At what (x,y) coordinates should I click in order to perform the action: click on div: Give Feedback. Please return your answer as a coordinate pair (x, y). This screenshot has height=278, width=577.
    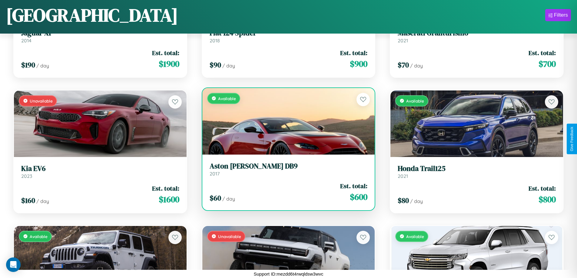
    Looking at the image, I should click on (571, 139).